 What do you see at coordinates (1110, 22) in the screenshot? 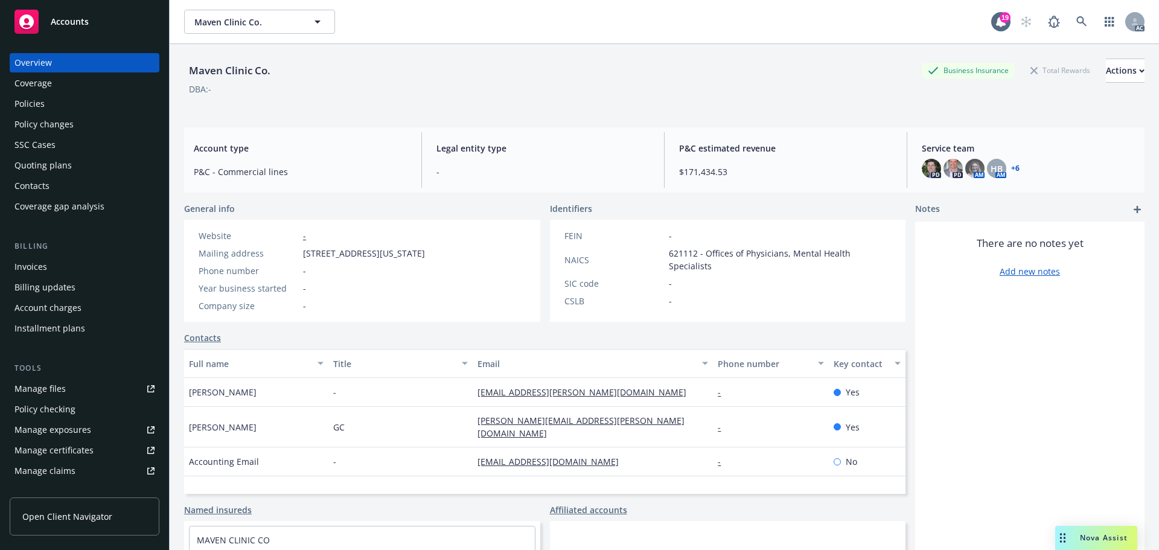
I see `a: Switch app` at bounding box center [1110, 22].